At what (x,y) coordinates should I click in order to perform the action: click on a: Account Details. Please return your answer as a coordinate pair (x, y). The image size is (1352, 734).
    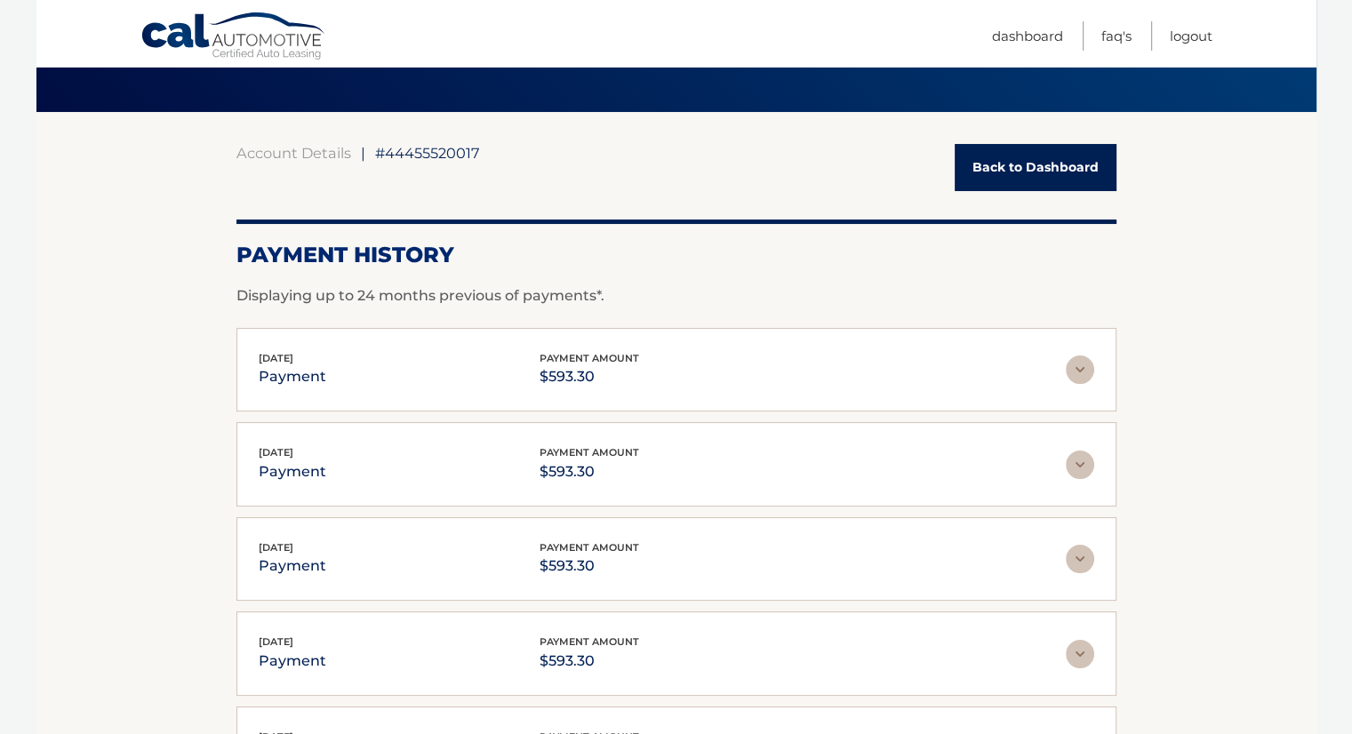
    Looking at the image, I should click on (293, 153).